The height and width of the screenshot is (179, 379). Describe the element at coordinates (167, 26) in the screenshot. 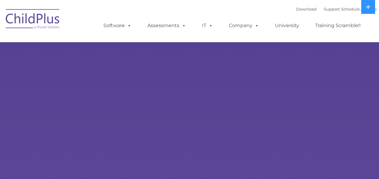

I see `a: Assessments` at that location.